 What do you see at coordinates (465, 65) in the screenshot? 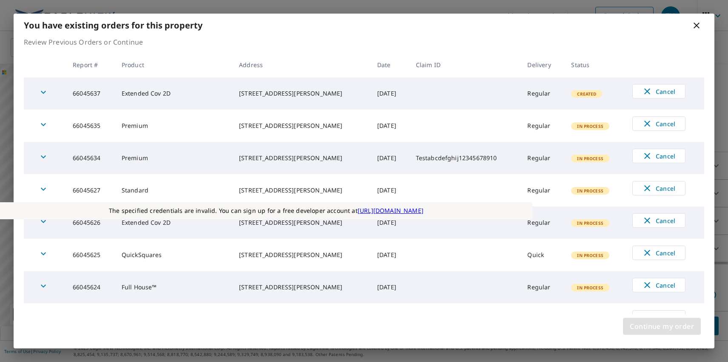
I see `th: Claim ID` at bounding box center [465, 65].